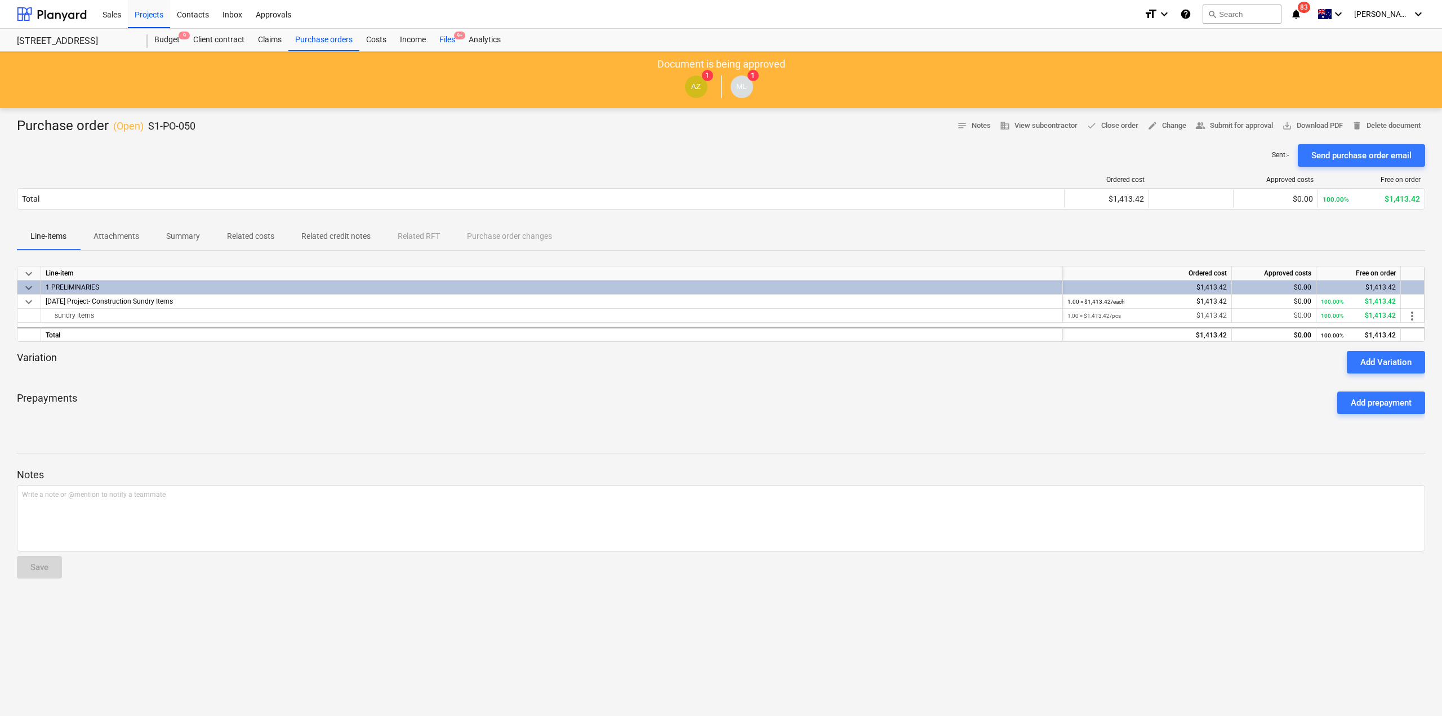  Describe the element at coordinates (974, 126) in the screenshot. I see `span: Notes` at that location.